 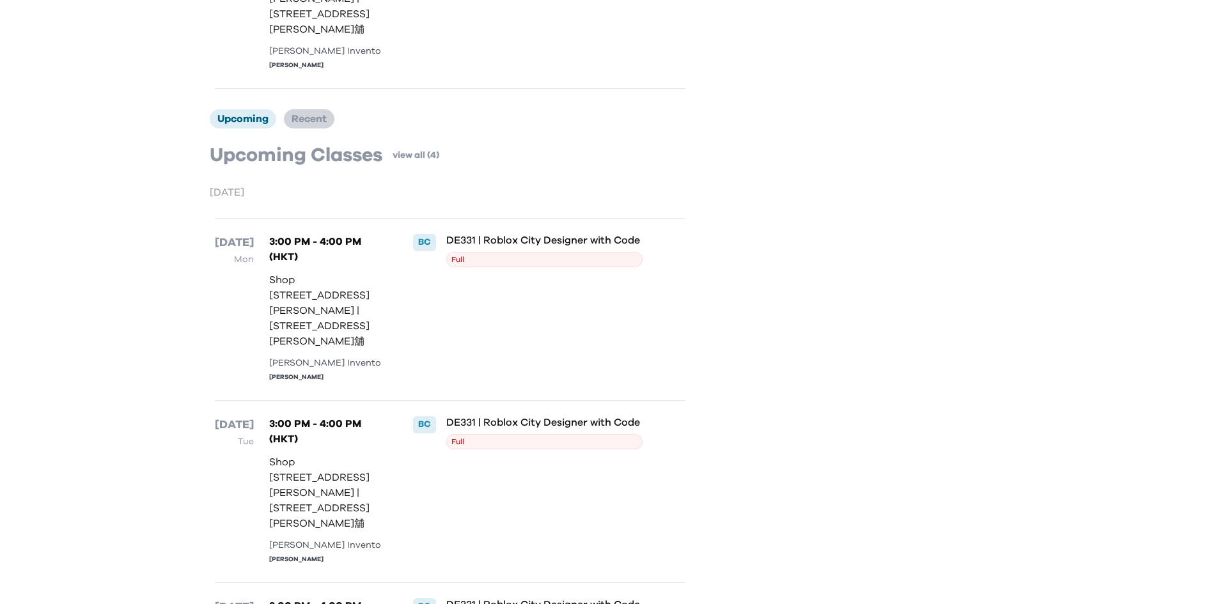 I want to click on p: Mon, so click(x=234, y=260).